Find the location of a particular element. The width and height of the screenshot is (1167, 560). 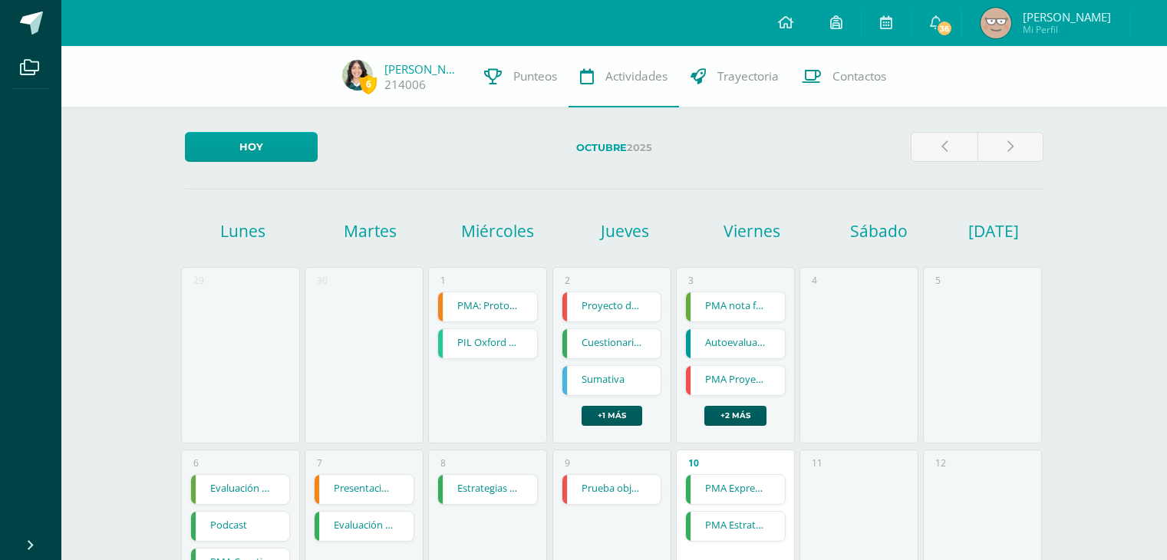

a: PMA Proyecto de bloque IV is located at coordinates (735, 381).